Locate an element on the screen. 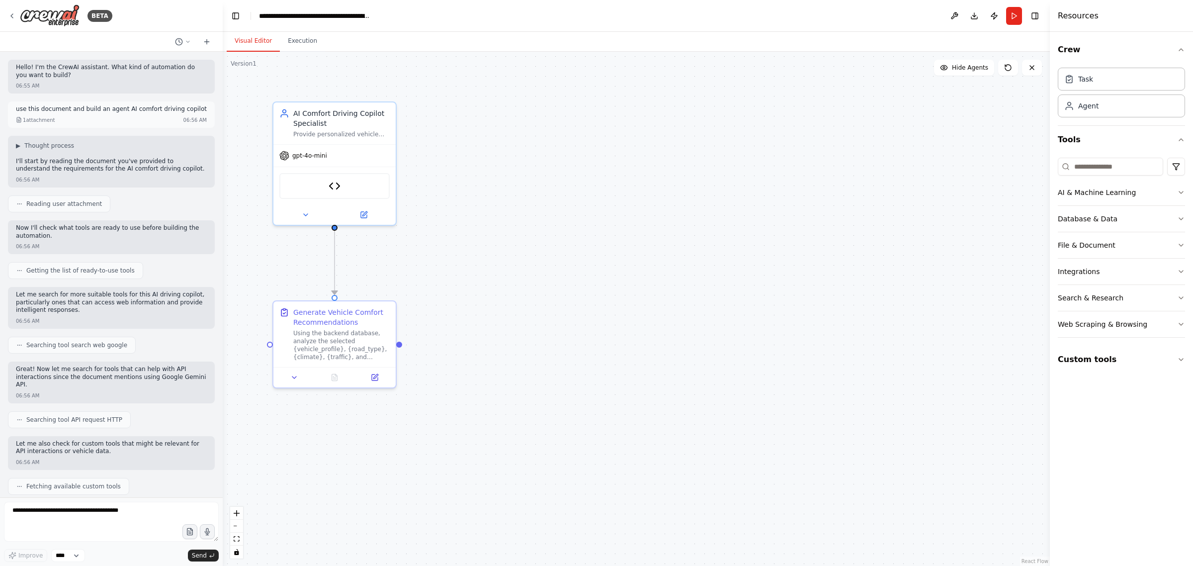  button: toggle interactivity is located at coordinates (237, 552).